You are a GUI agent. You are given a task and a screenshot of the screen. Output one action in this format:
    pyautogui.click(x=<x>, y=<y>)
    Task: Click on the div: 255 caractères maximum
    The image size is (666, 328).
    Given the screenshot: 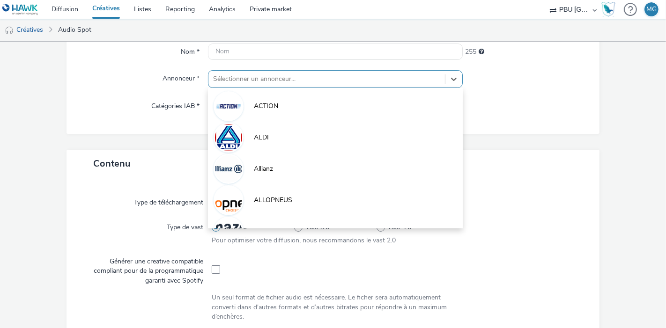 What is the action you would take?
    pyautogui.click(x=481, y=52)
    